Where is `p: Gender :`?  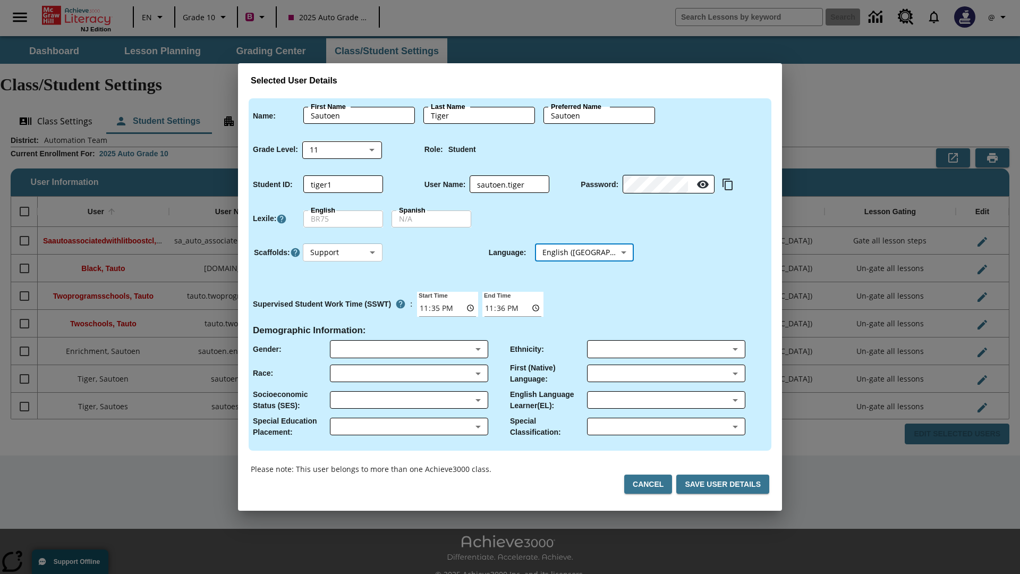 p: Gender : is located at coordinates (267, 349).